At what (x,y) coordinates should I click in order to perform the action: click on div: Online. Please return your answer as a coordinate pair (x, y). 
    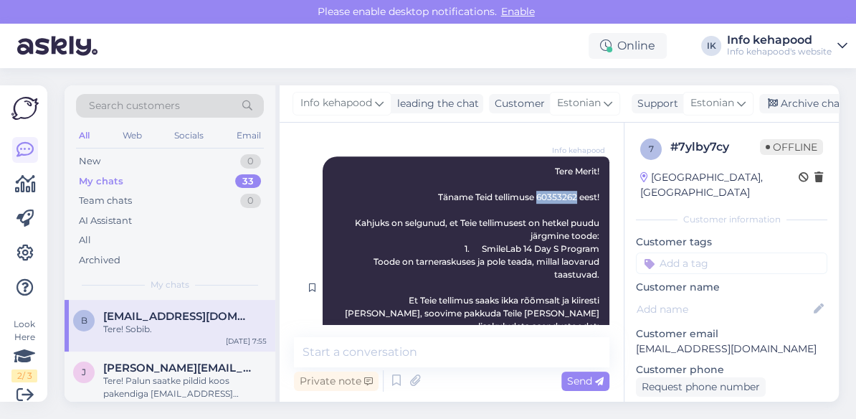
    Looking at the image, I should click on (628, 46).